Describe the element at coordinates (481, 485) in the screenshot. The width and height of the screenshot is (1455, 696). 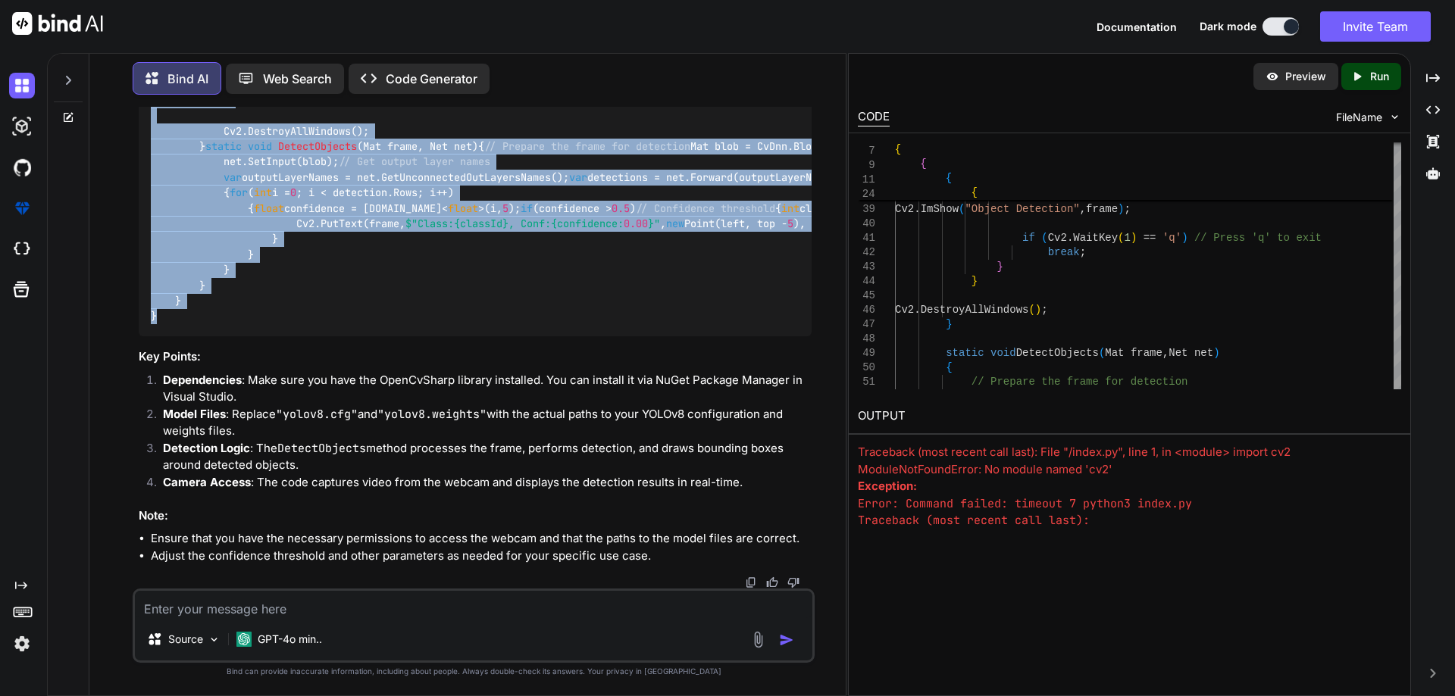
I see `li: : The code captures video from the webcam and displays the detection results in real-time.` at that location.